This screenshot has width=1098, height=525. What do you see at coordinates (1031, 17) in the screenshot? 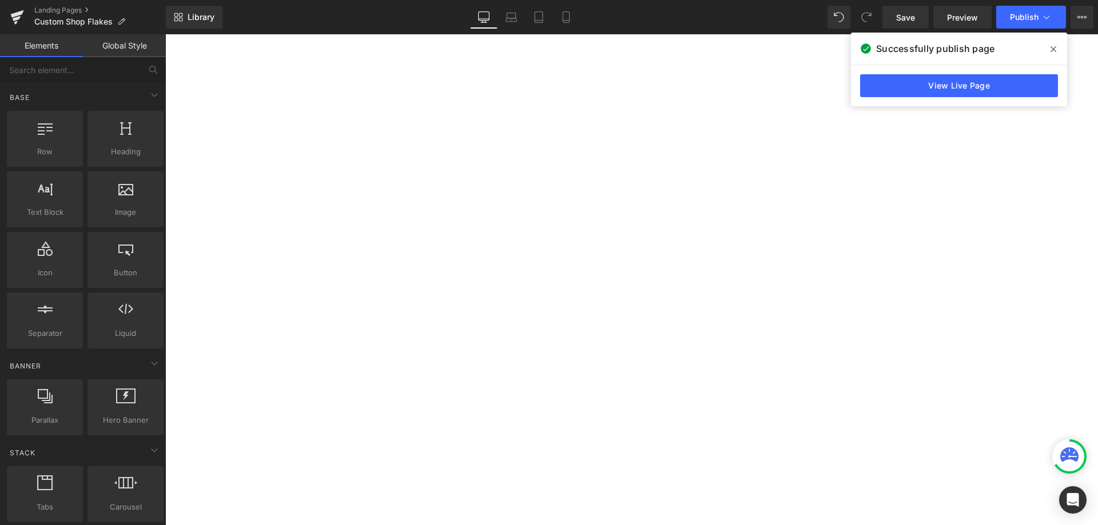
I see `button: Publish` at bounding box center [1031, 17].